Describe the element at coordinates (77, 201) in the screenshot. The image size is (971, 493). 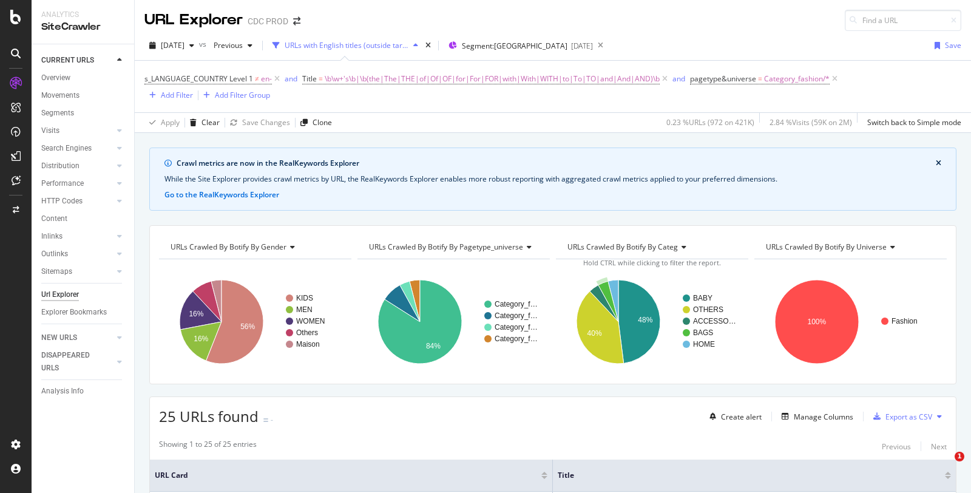
I see `a: HTTP Codes` at that location.